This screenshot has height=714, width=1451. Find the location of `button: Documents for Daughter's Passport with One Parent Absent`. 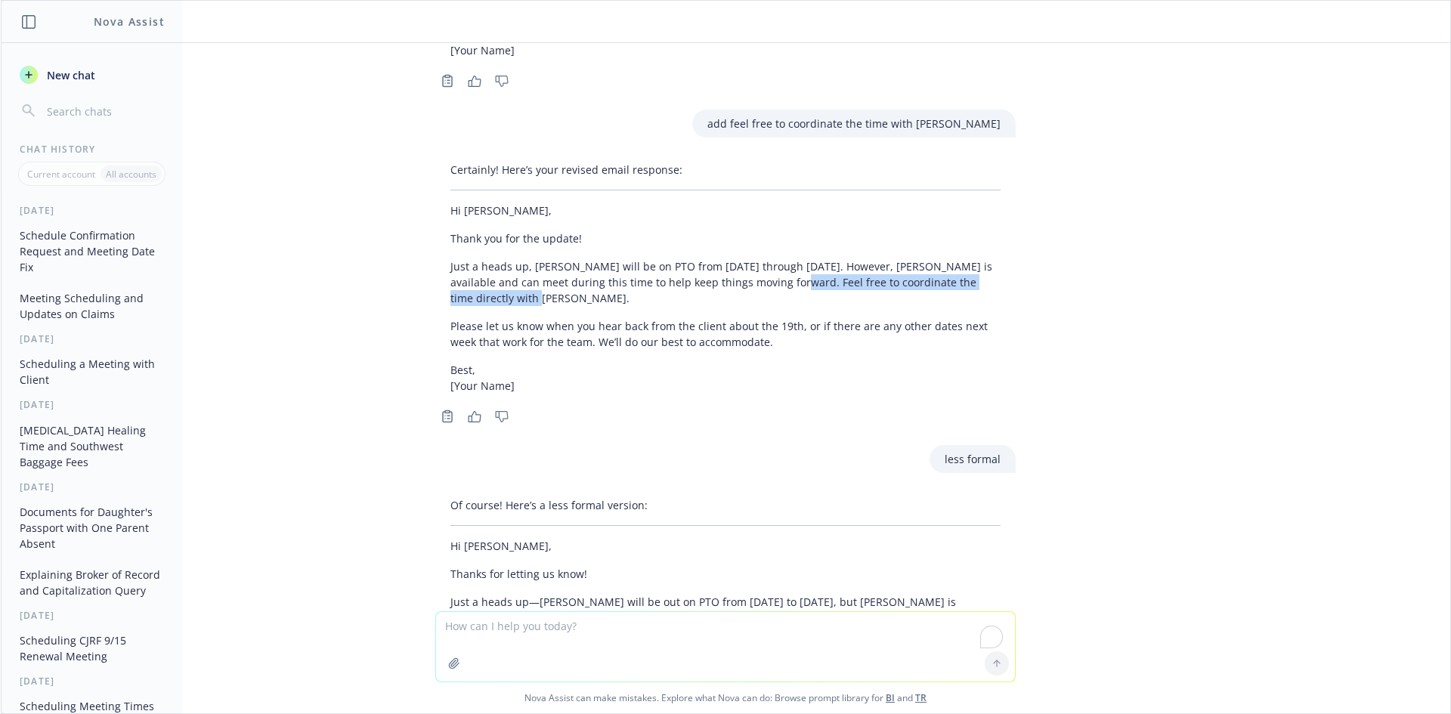

button: Documents for Daughter's Passport with One Parent Absent is located at coordinates (91, 528).